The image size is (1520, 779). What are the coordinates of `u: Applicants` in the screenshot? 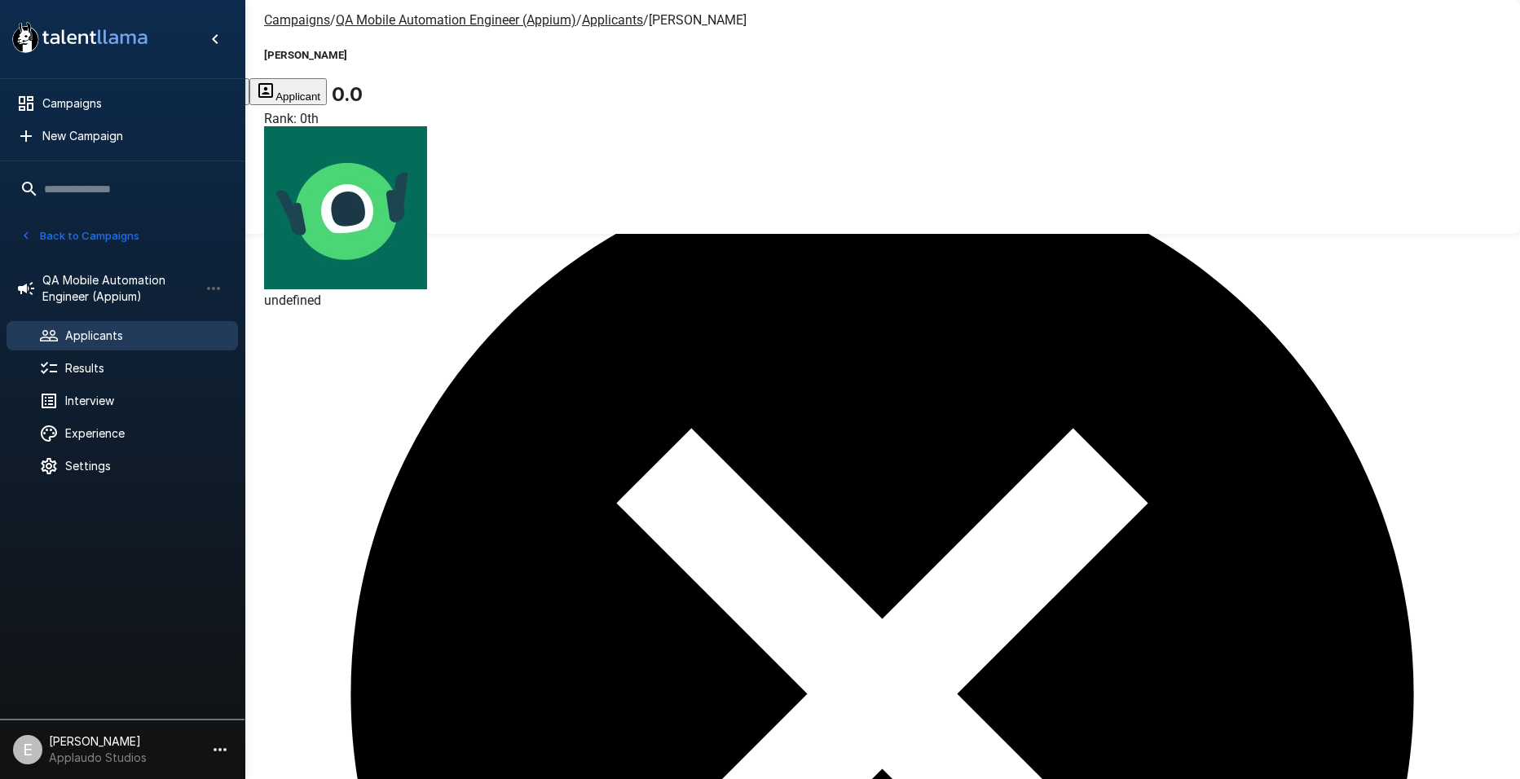 It's located at (612, 20).